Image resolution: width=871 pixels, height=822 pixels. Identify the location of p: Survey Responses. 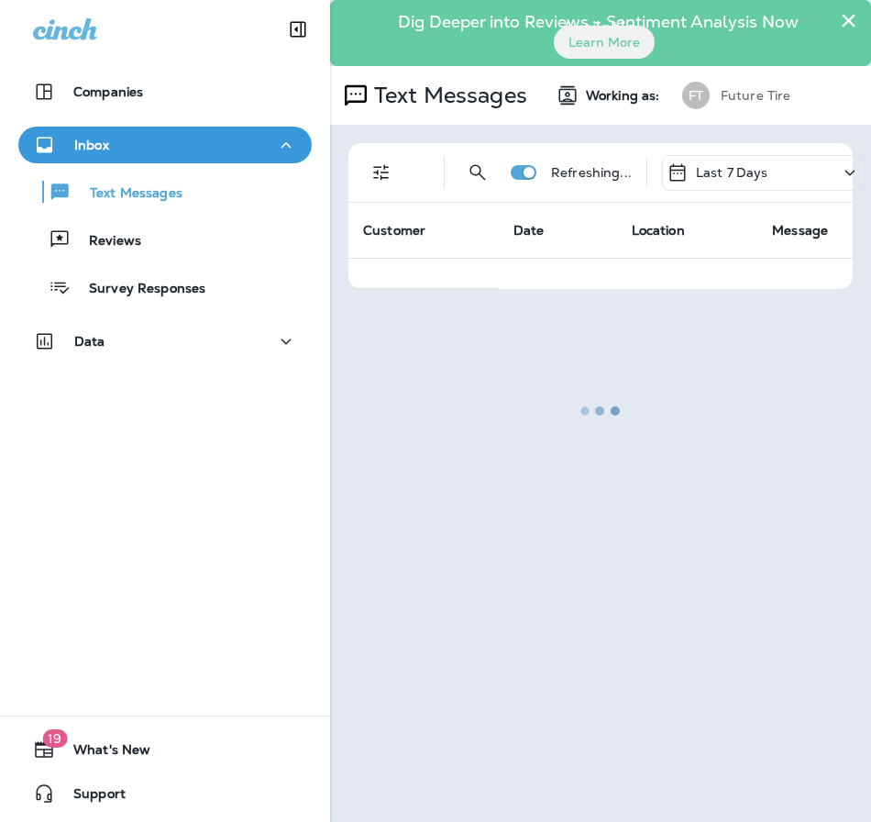
(138, 289).